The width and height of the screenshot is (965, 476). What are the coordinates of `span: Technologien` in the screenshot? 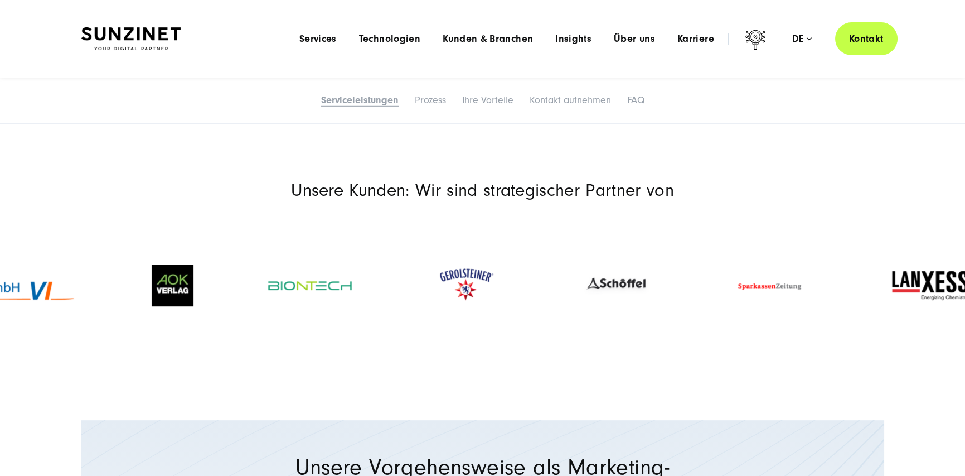 It's located at (390, 39).